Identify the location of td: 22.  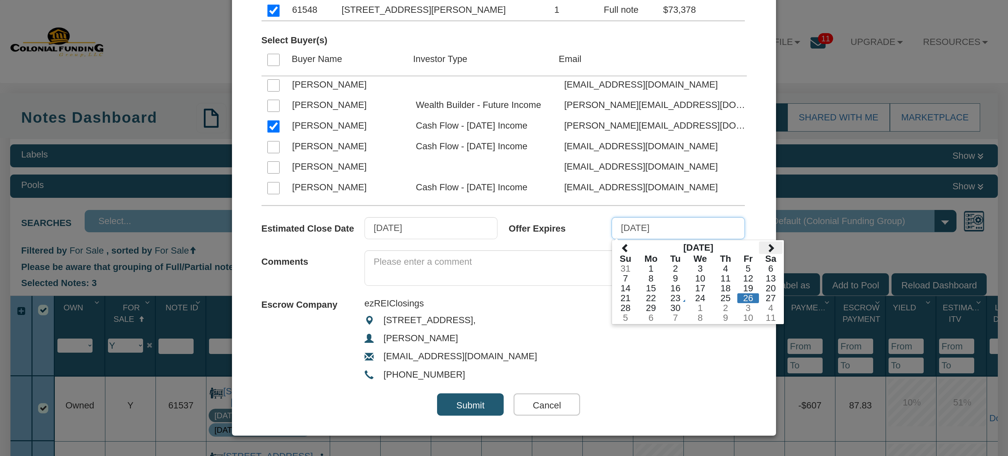
(651, 298).